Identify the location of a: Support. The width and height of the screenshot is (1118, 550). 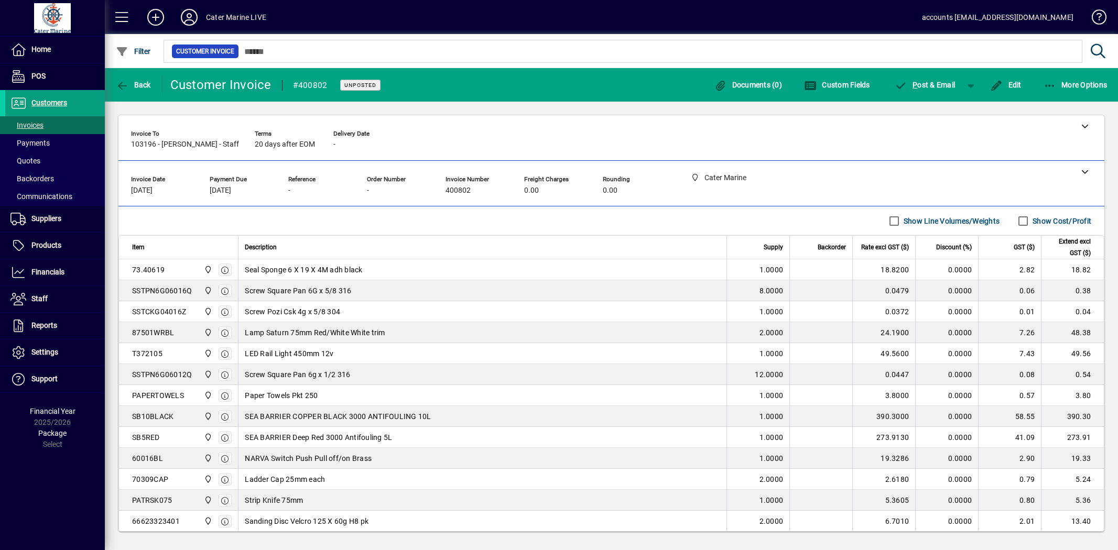
(55, 379).